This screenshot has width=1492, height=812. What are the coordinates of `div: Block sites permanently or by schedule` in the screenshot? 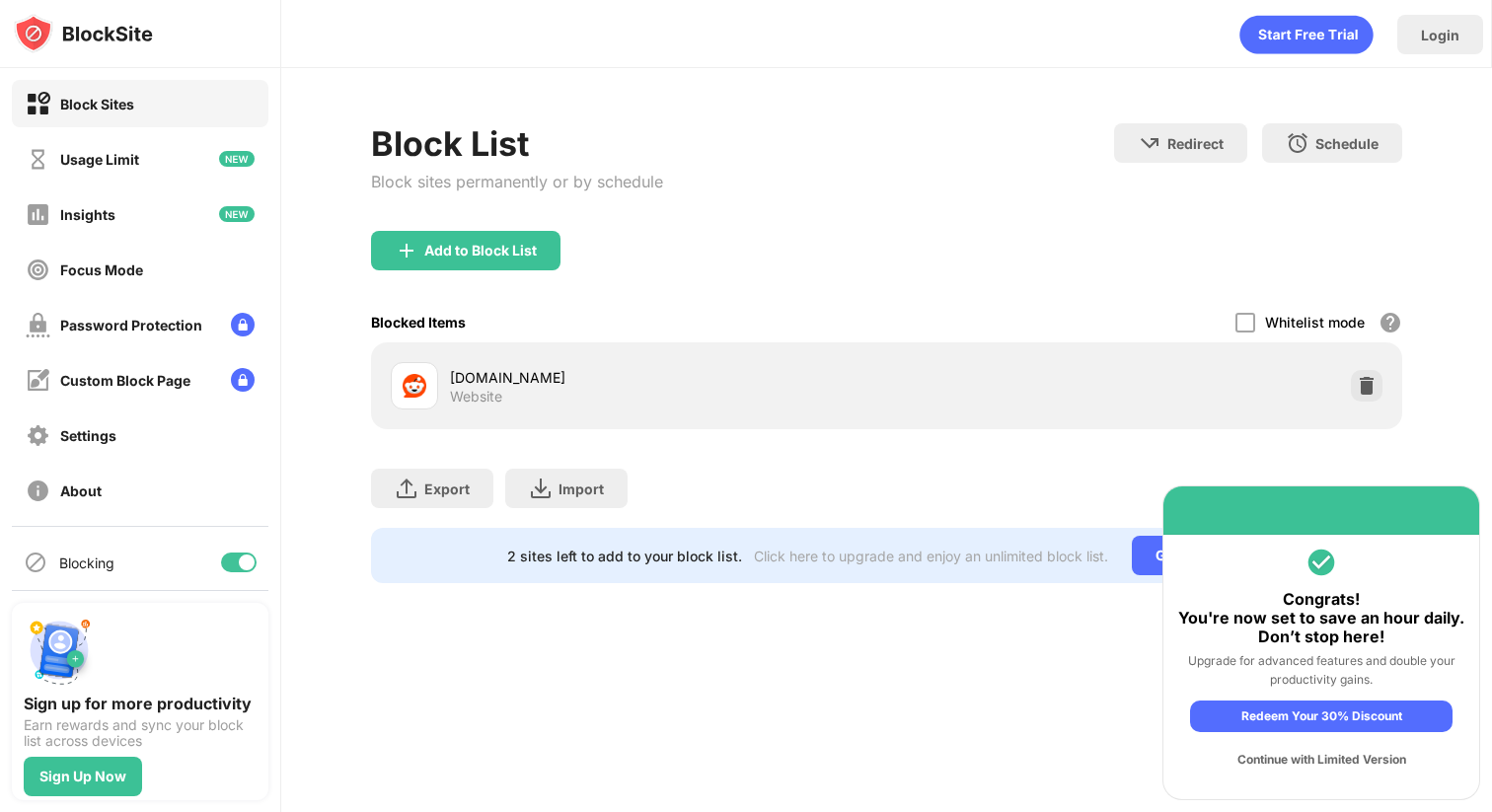 It's located at (517, 182).